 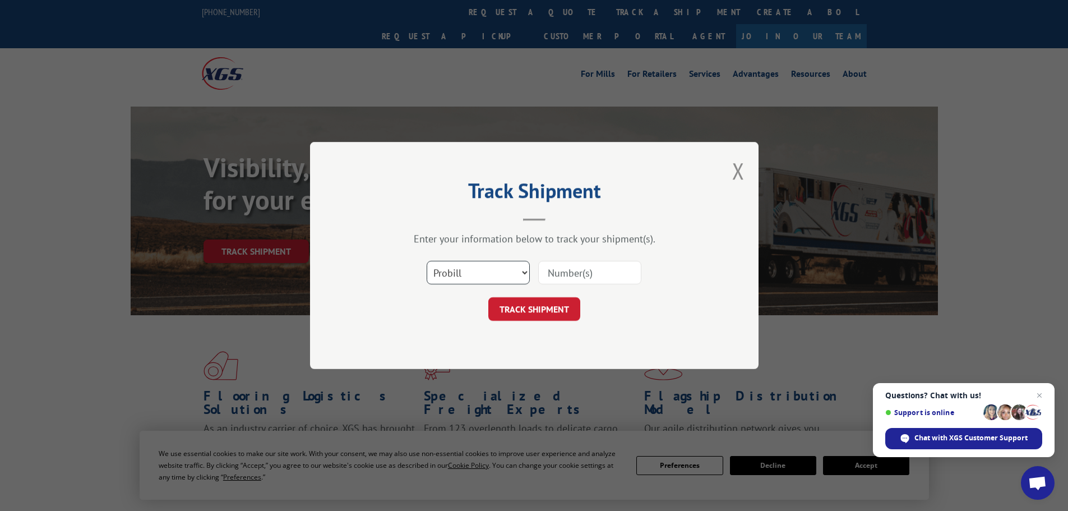 I want to click on button: Close modal, so click(x=738, y=170).